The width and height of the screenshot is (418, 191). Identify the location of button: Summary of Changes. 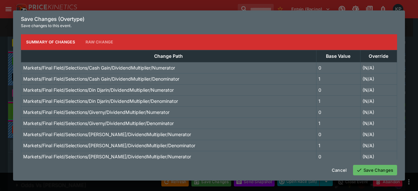
(51, 42).